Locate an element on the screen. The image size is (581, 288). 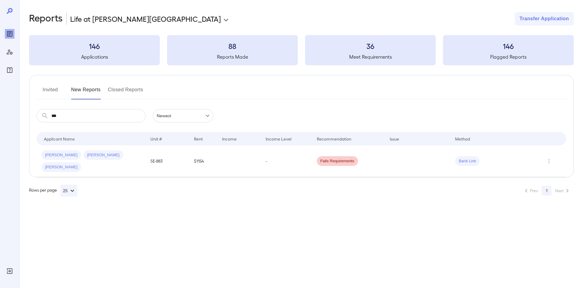
button: Row Actions is located at coordinates (549, 161).